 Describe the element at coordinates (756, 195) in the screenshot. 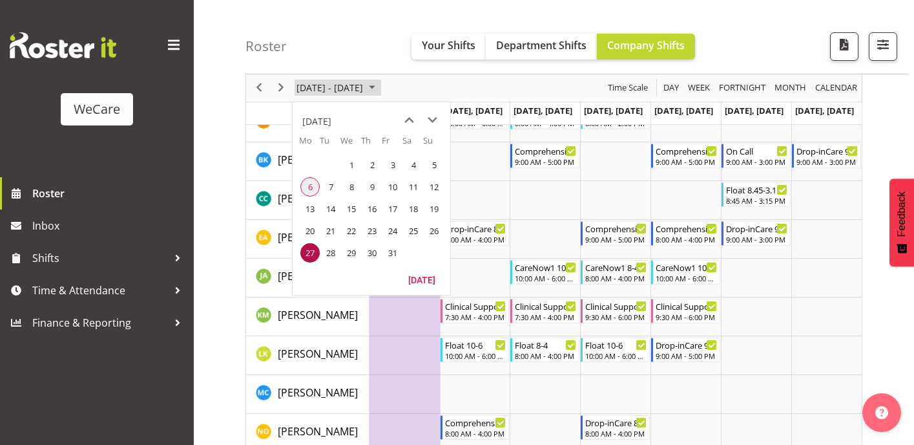

I see `div: Charlotte Courtney"s event - Float 8.45-3.15 Begin From Saturday, November 1, 2025 at 8:45:00 AM ...` at that location.